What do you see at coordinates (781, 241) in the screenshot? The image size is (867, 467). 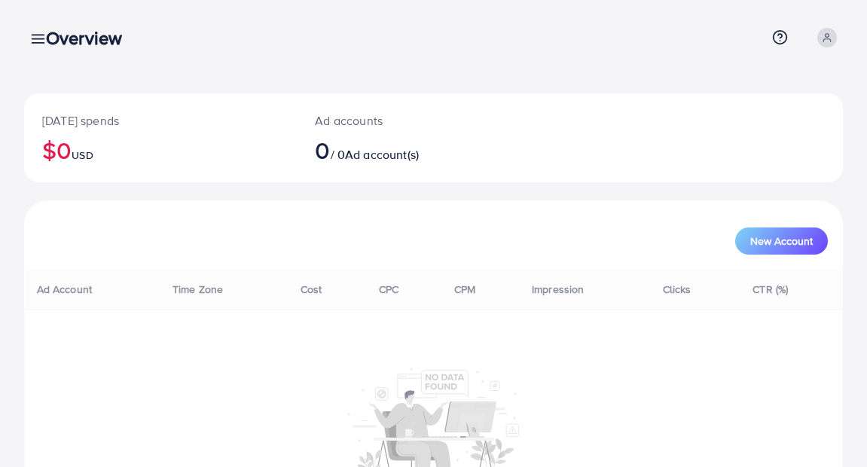 I see `button: New Account` at bounding box center [781, 241].